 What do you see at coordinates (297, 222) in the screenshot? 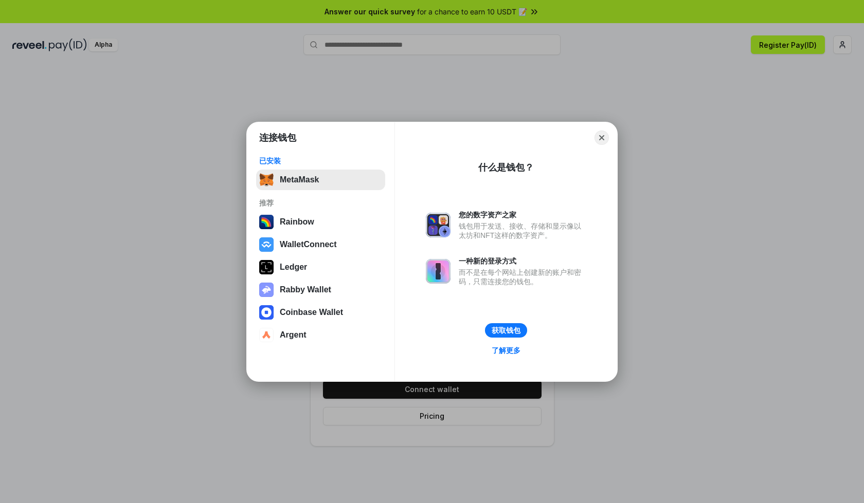
I see `div: Rainbow` at bounding box center [297, 222].